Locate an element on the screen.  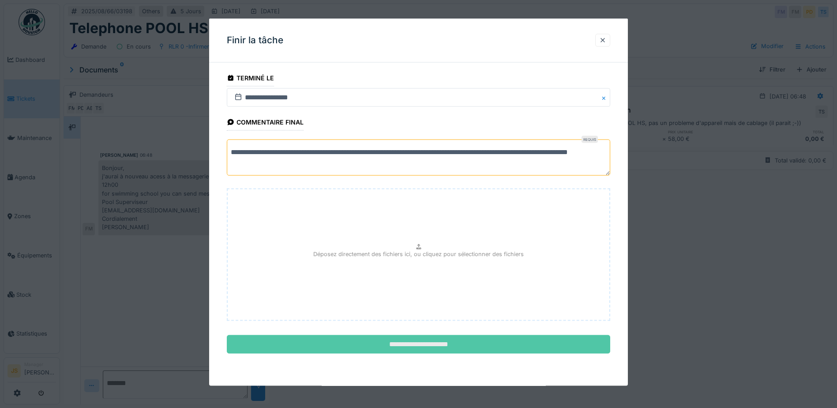
p: Déposez directement des fichiers ici, ou cliquez pour sélectionner des fichiers is located at coordinates (418, 254).